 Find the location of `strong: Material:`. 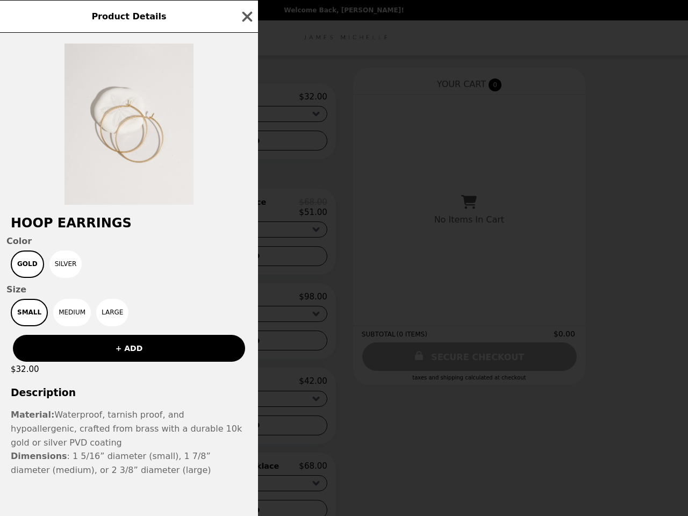

strong: Material: is located at coordinates (32, 414).